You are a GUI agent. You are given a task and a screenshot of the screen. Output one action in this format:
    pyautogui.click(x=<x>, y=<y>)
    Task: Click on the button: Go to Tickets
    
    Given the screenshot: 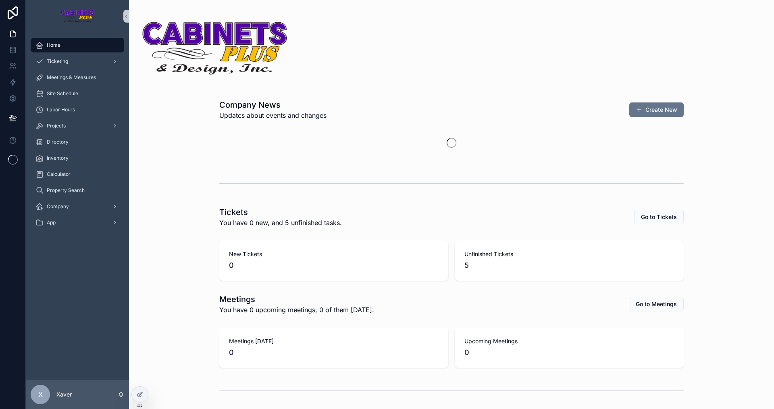 What is the action you would take?
    pyautogui.click(x=658, y=217)
    